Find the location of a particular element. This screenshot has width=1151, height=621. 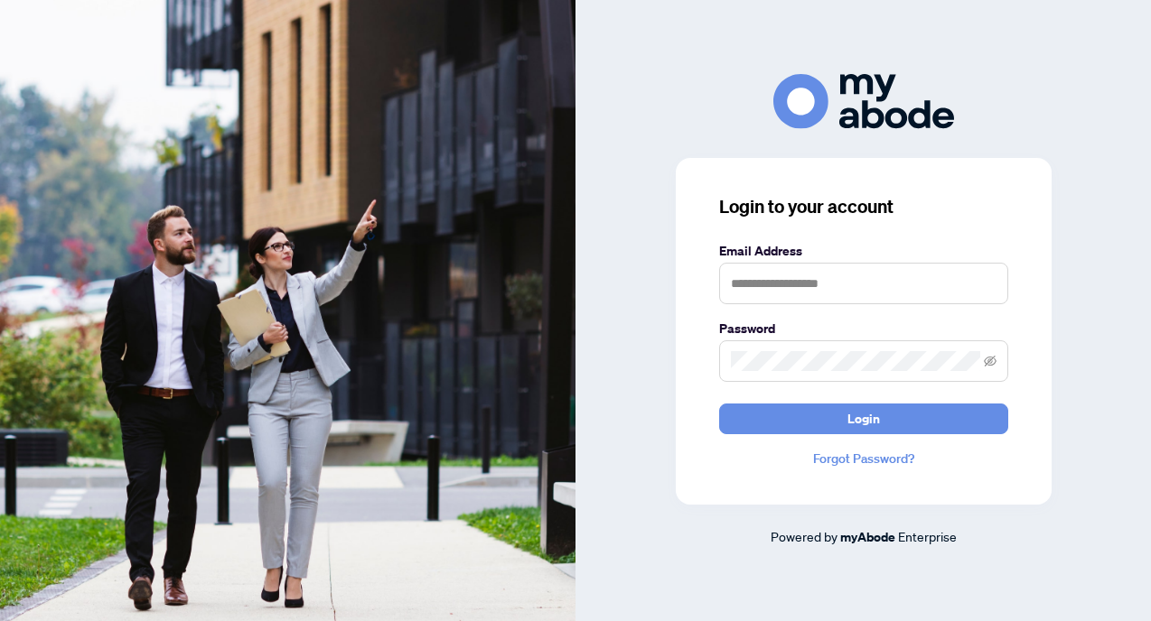

a: Forgot Password? is located at coordinates (863, 459).